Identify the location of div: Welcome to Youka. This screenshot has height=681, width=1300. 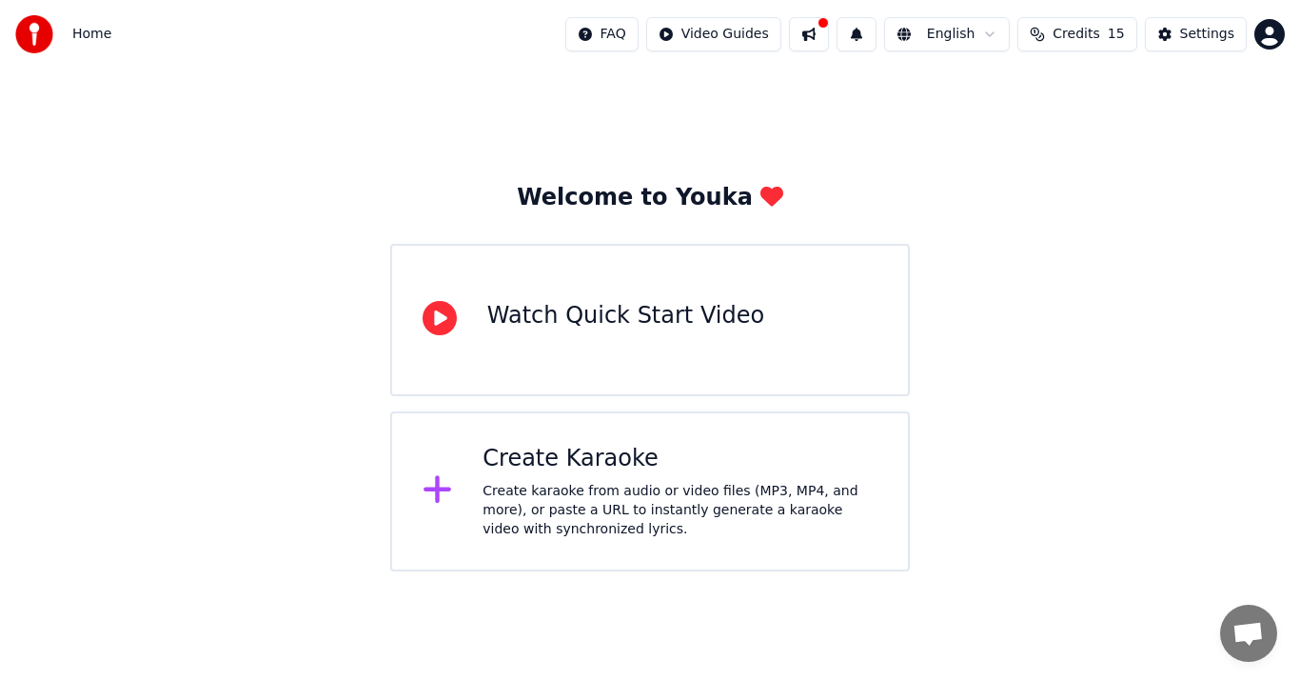
(650, 198).